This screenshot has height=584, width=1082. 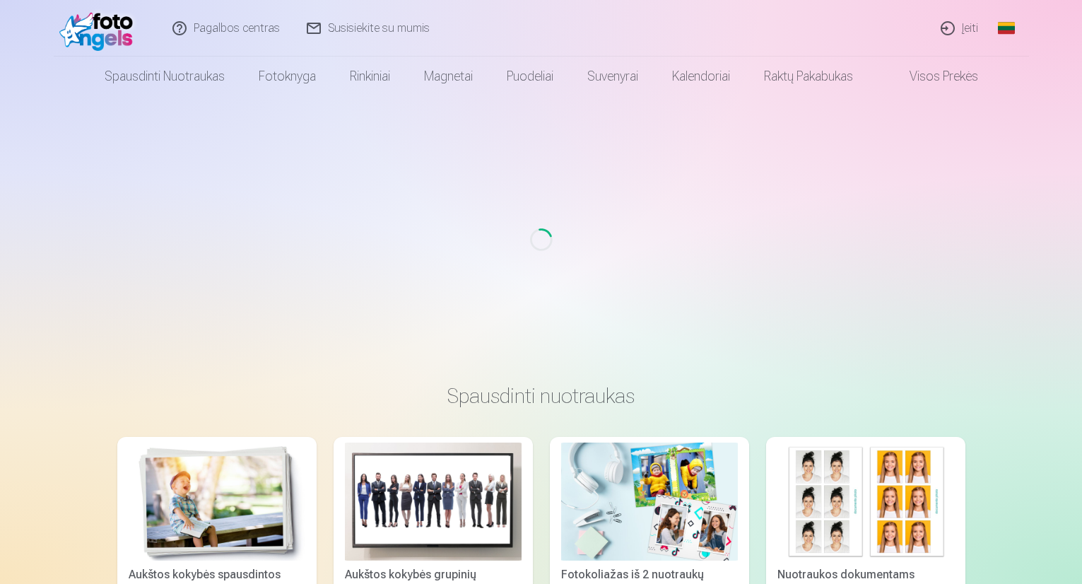 What do you see at coordinates (217, 501) in the screenshot?
I see `img: Aukštos kokybės spausdintos nuotraukos` at bounding box center [217, 501].